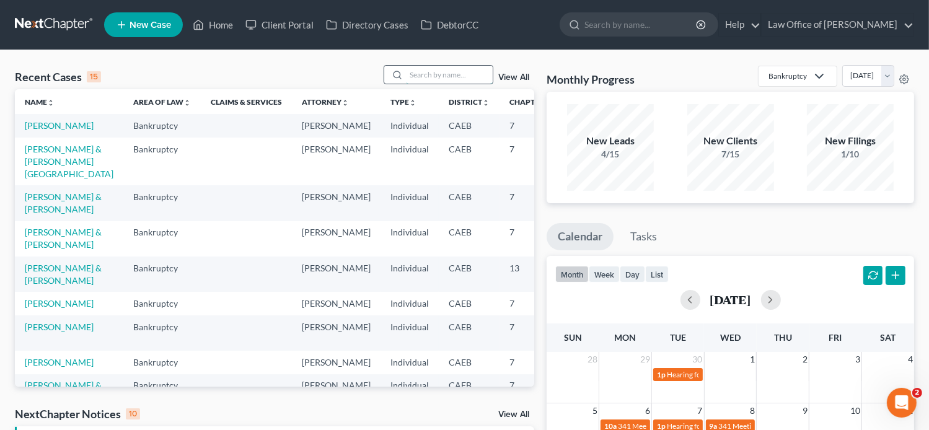 This screenshot has height=430, width=929. What do you see at coordinates (469, 102) in the screenshot?
I see `a: Districtunfold_more` at bounding box center [469, 102].